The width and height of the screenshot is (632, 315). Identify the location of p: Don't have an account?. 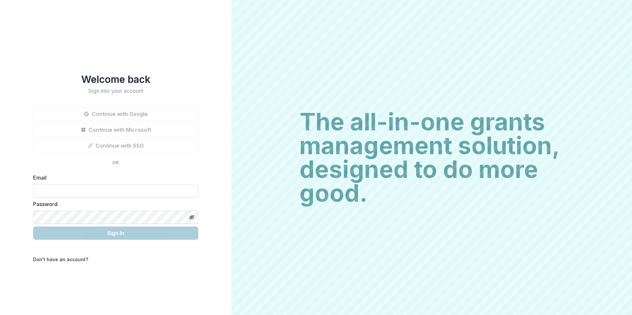
(60, 259).